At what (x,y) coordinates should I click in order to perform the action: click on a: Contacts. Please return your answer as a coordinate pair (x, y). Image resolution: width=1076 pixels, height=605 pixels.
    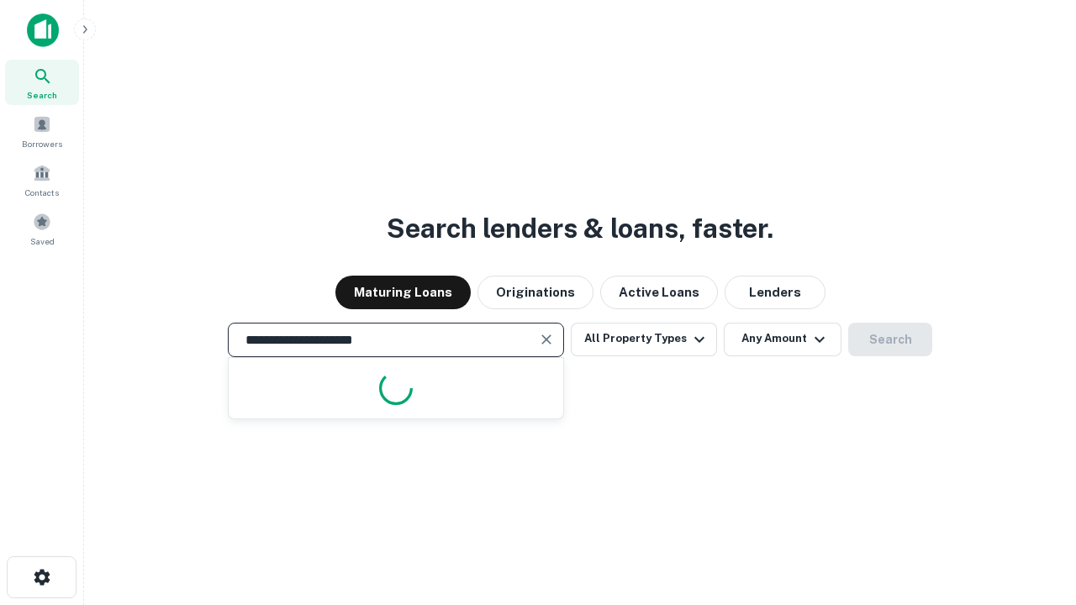
    Looking at the image, I should click on (42, 180).